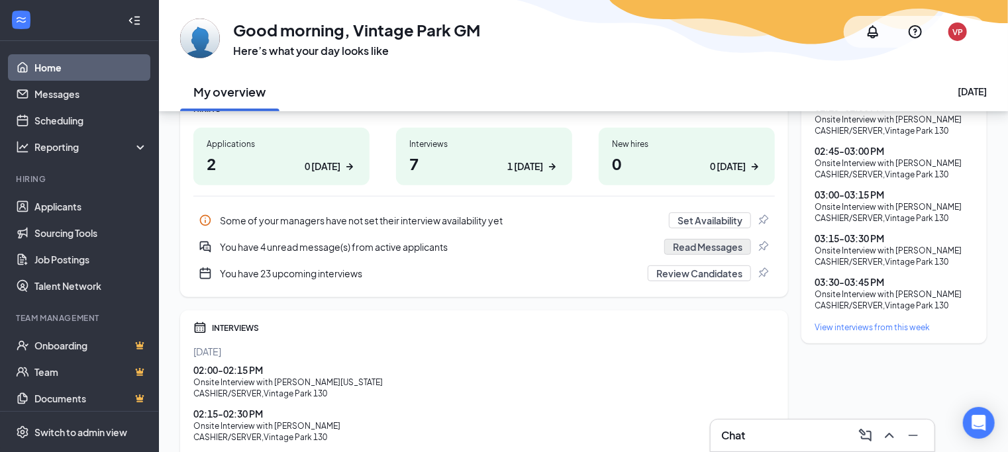 The height and width of the screenshot is (452, 1008). Describe the element at coordinates (484, 247) in the screenshot. I see `a: DoubleChatActiveYou have 4 unread message(s) from active applicantsRead MessagesPin` at that location.